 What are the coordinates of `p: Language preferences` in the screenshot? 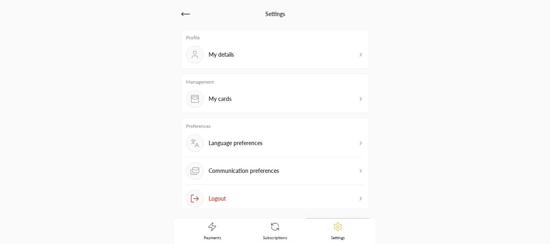 It's located at (236, 143).